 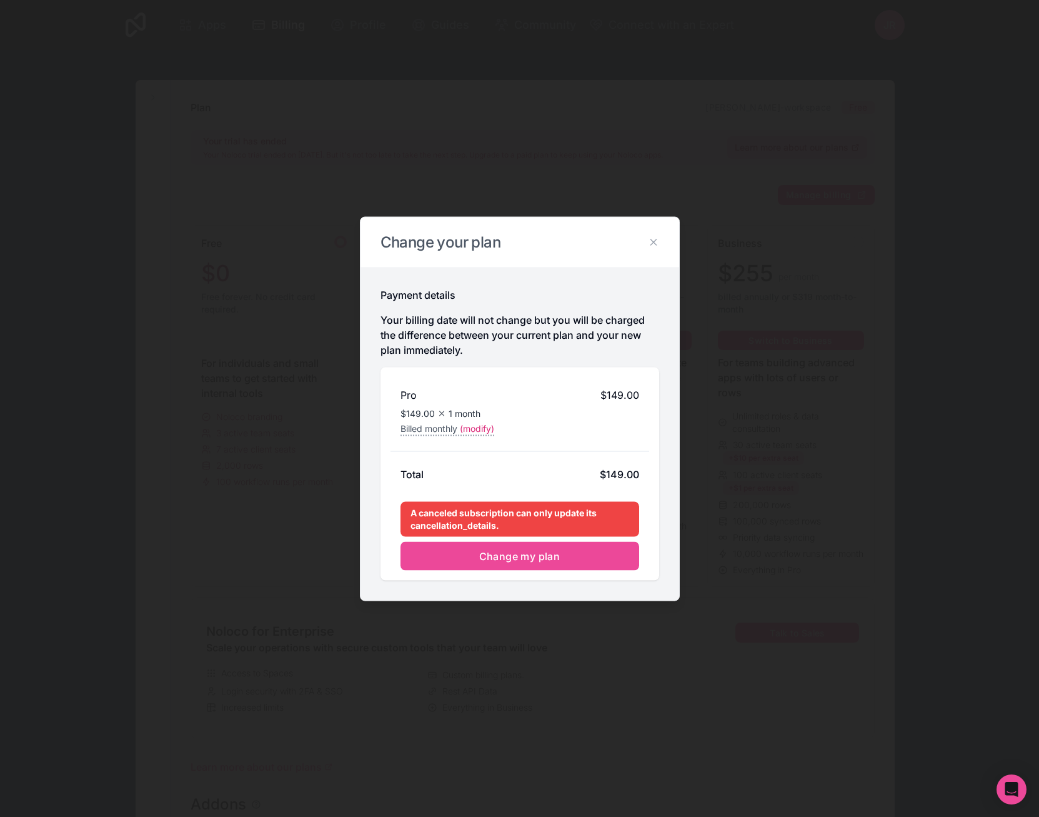 What do you see at coordinates (418, 294) in the screenshot?
I see `h2: Payment details` at bounding box center [418, 294].